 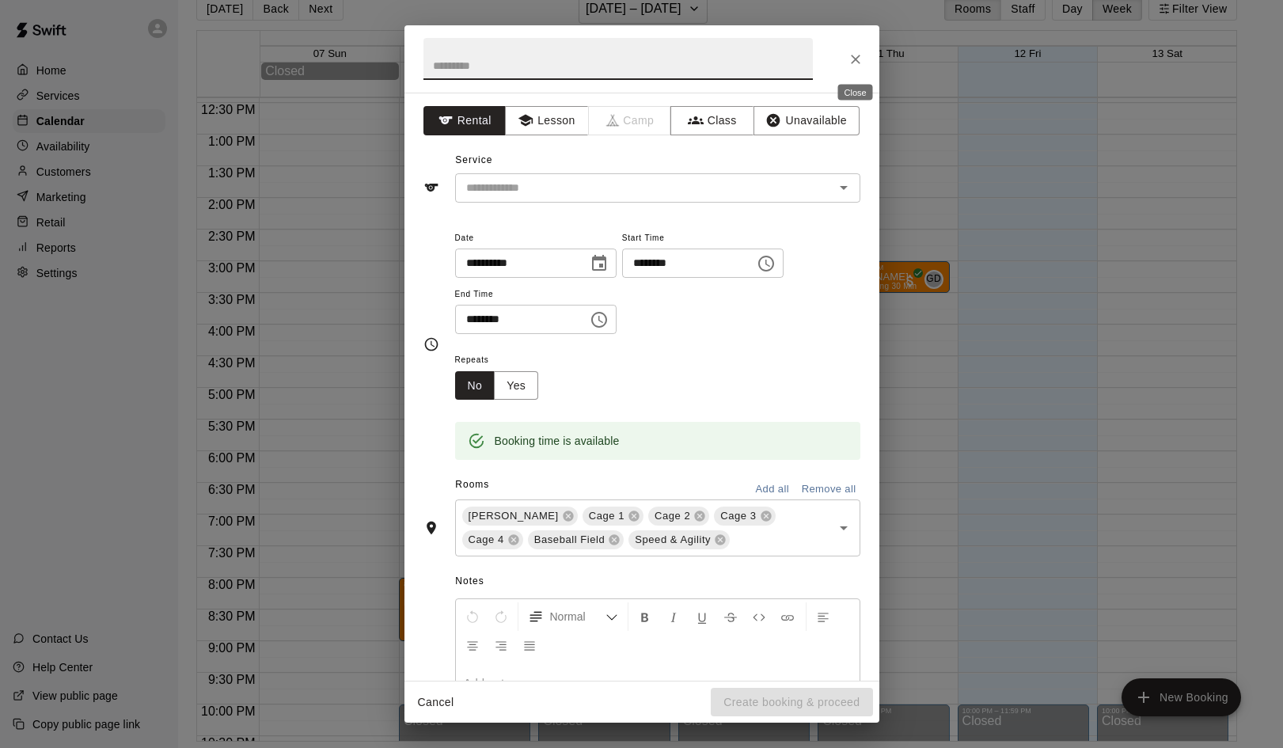 What do you see at coordinates (536, 238) in the screenshot?
I see `span: Date` at bounding box center [536, 238].